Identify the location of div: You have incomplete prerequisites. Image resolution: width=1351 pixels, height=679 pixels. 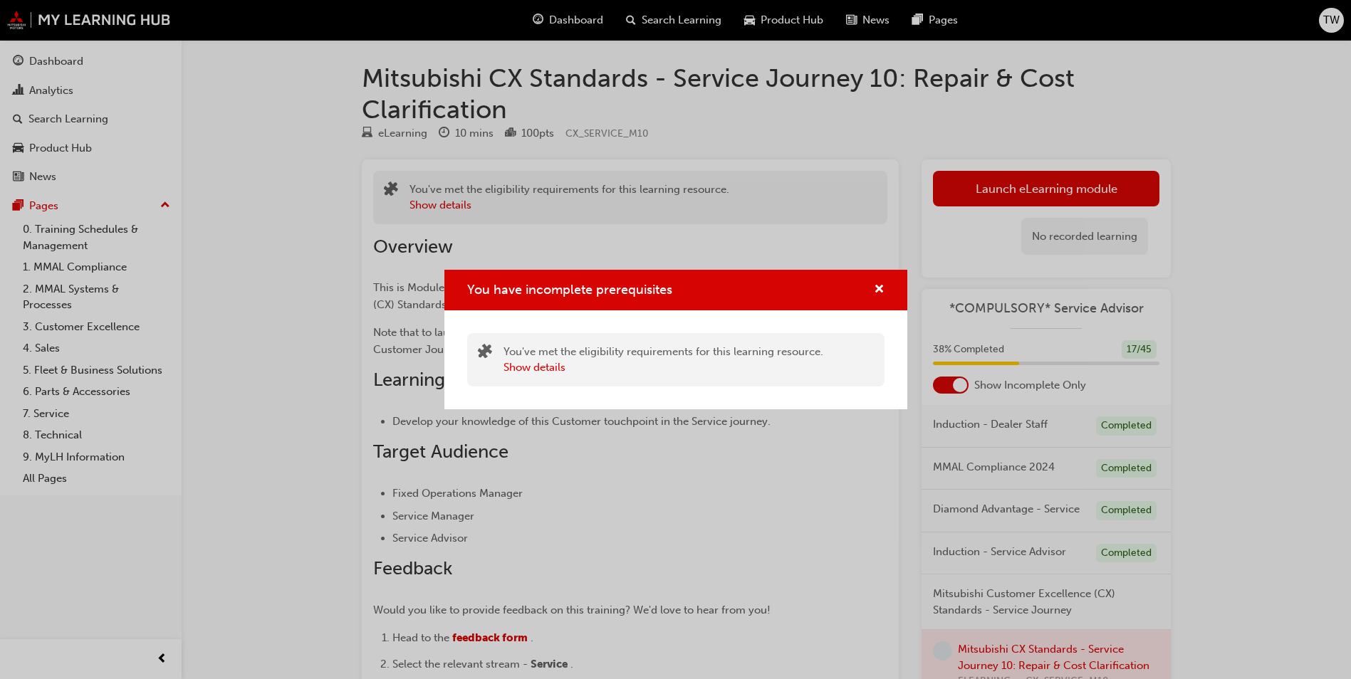
(676, 340).